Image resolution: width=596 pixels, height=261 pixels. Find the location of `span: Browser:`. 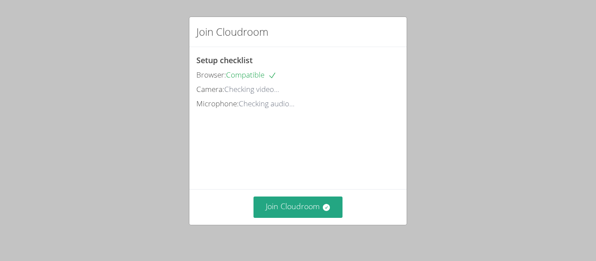

span: Browser: is located at coordinates (211, 75).